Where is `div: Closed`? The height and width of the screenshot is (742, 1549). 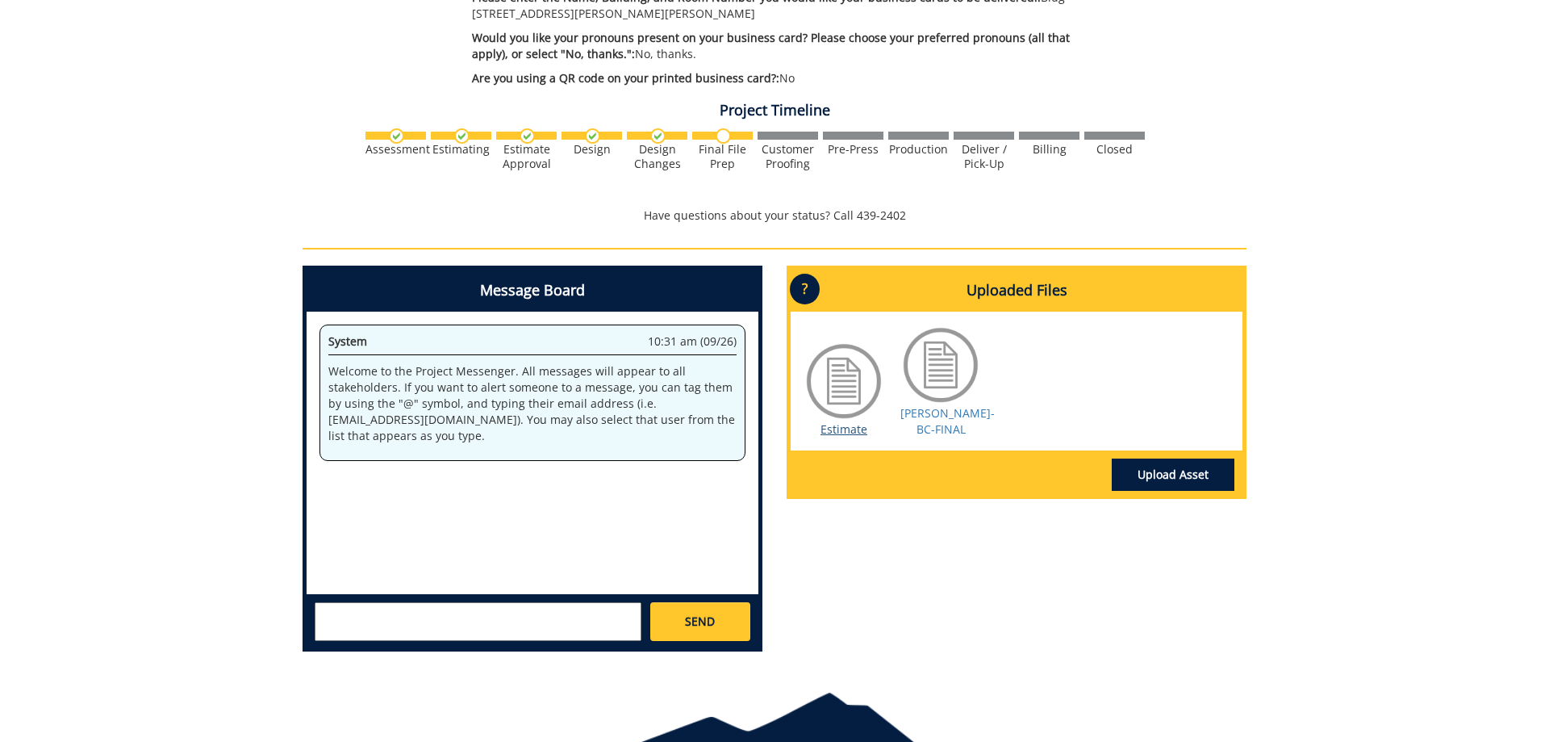 div: Closed is located at coordinates (1114, 149).